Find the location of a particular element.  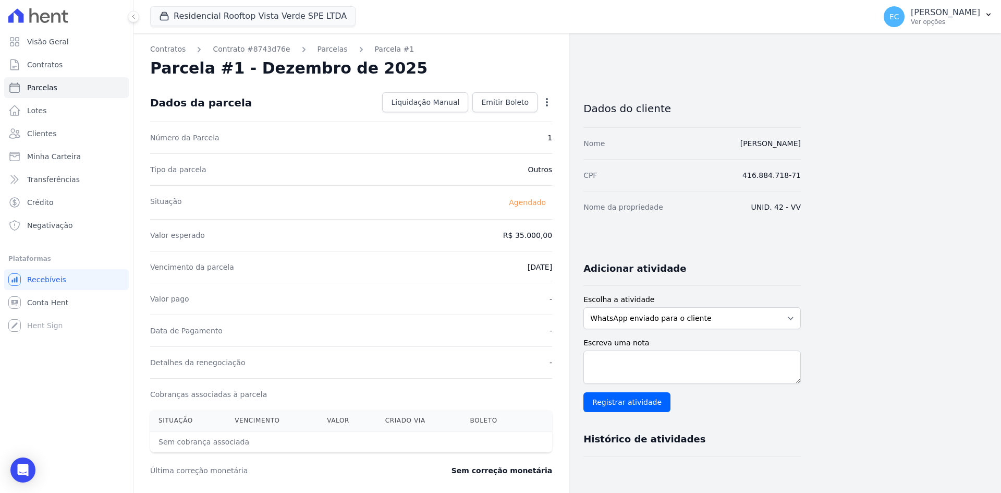

div: Plataformas is located at coordinates (66, 259).